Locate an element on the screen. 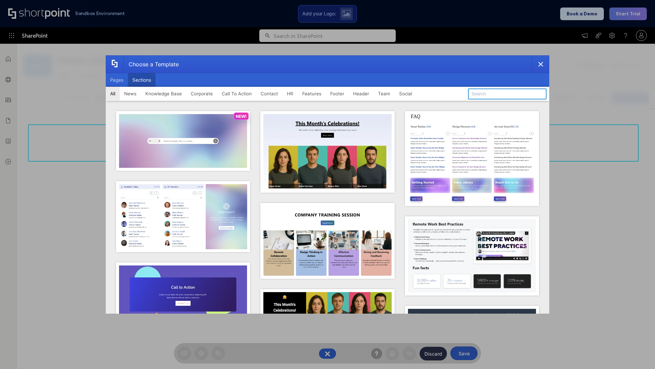  button: Corporate is located at coordinates (202, 94).